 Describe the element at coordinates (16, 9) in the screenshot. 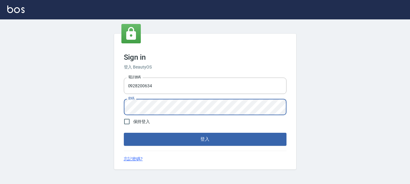

I see `img: Logo` at that location.